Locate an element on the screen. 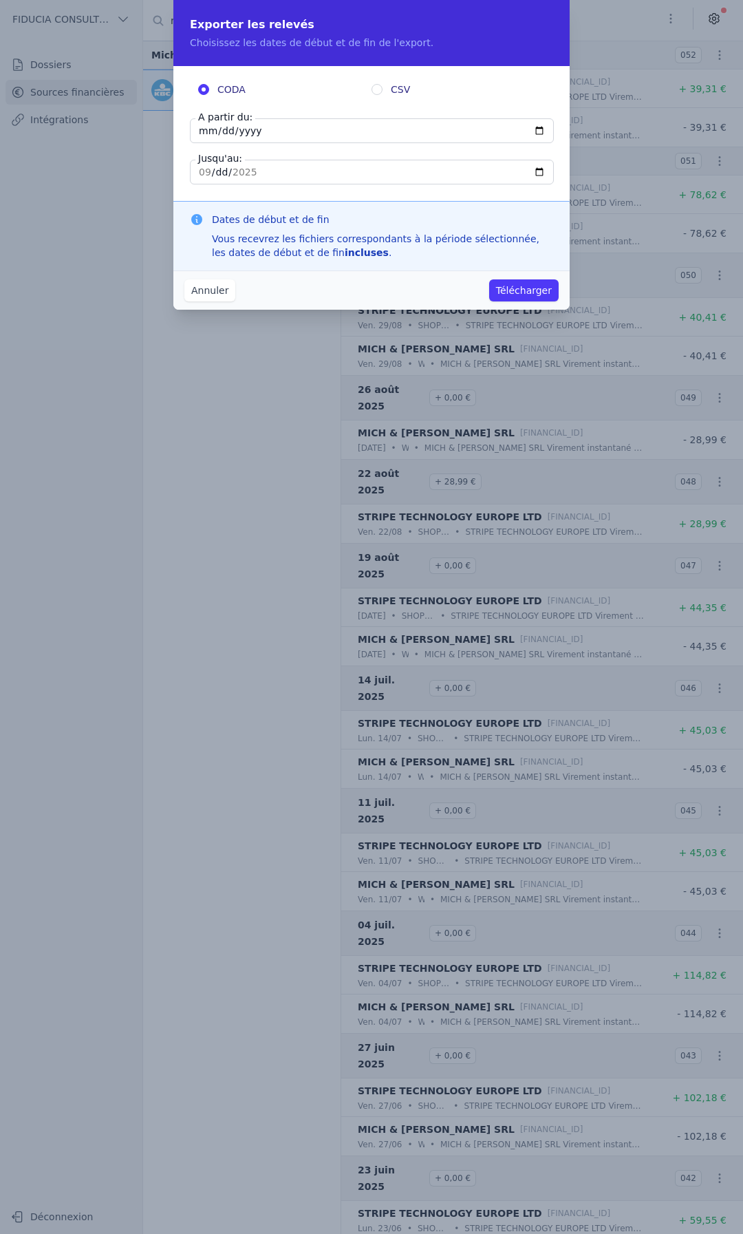  label: CODA is located at coordinates (285, 89).